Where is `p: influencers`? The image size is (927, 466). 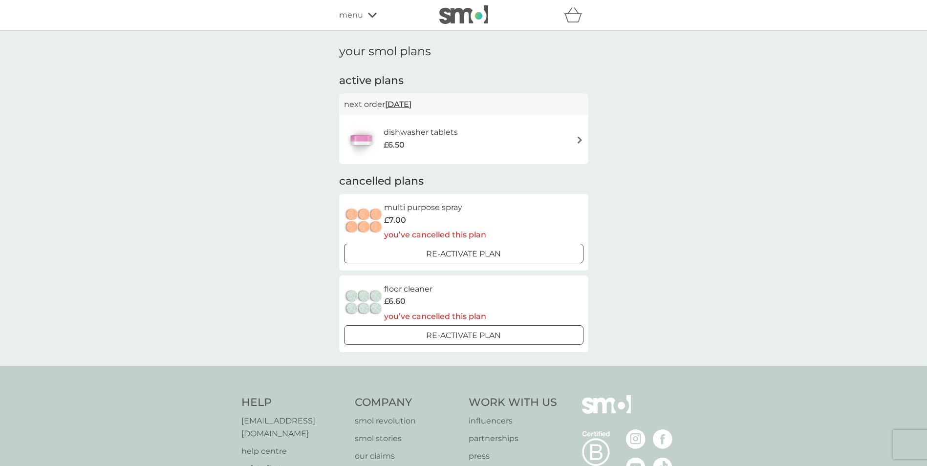 p: influencers is located at coordinates (513, 421).